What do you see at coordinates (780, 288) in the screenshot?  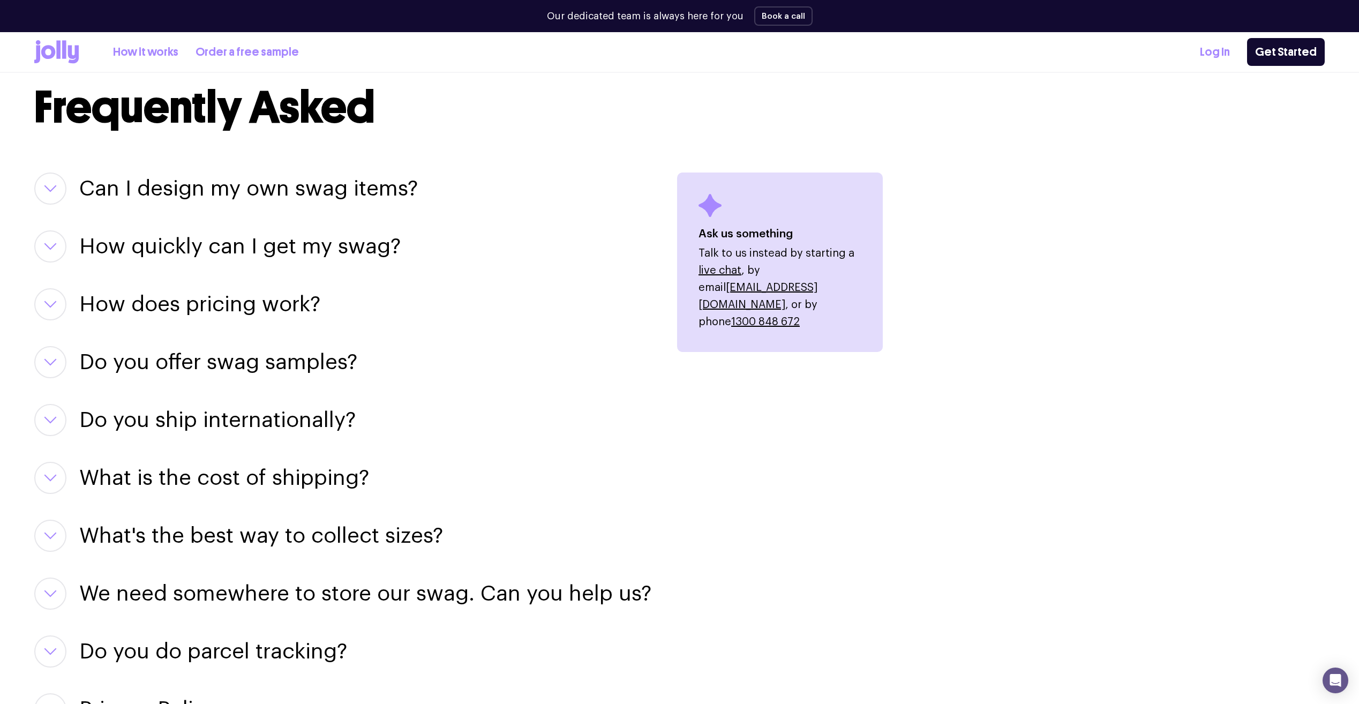 I see `p: Talk to us instead by starting a , by email , or by phone` at bounding box center [780, 288].